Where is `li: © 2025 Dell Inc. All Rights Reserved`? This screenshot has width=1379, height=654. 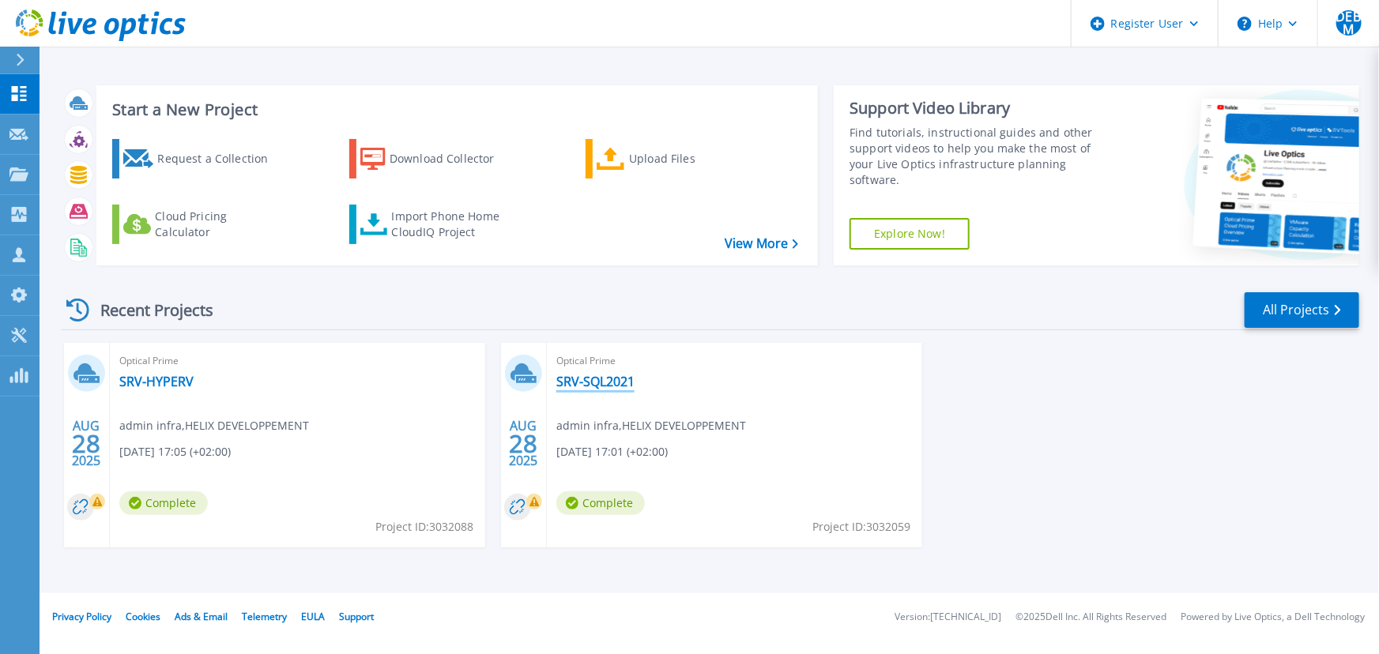 li: © 2025 Dell Inc. All Rights Reserved is located at coordinates (1090, 617).